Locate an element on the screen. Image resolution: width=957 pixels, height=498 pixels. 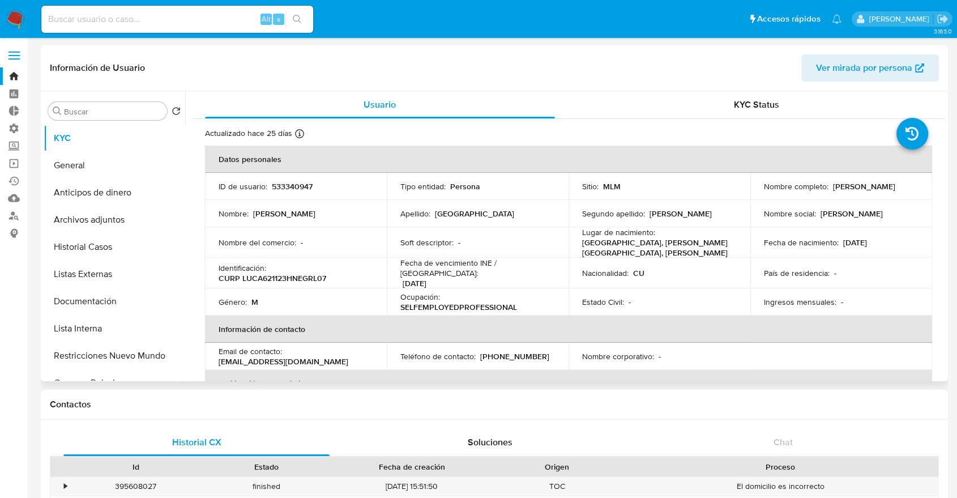
p: Fecha de nacimiento : is located at coordinates (801, 242).